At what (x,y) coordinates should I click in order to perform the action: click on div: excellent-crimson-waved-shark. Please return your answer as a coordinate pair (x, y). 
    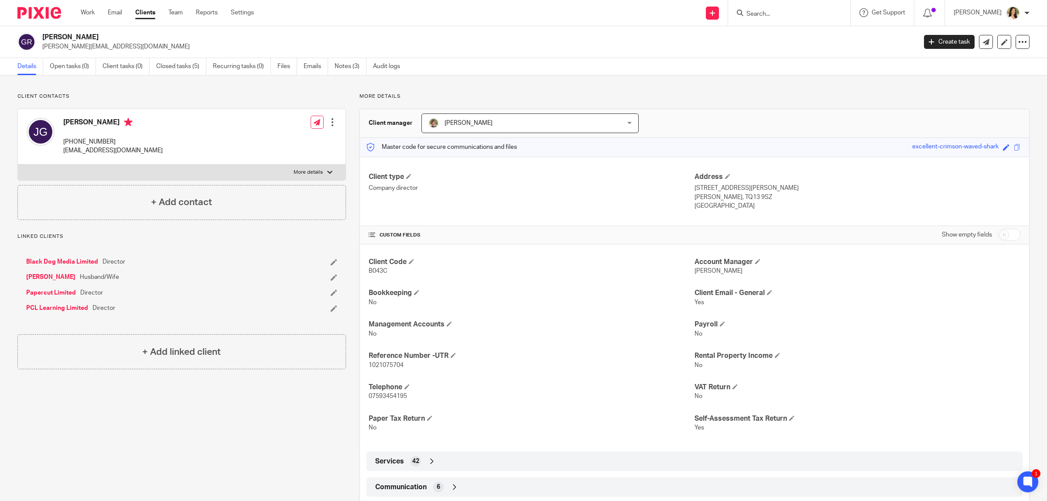
    Looking at the image, I should click on (955, 147).